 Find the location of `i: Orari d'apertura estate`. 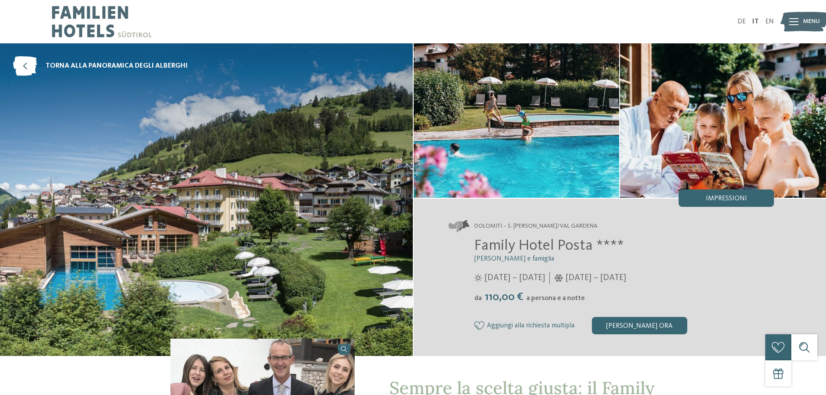

i: Orari d'apertura estate is located at coordinates (478, 278).